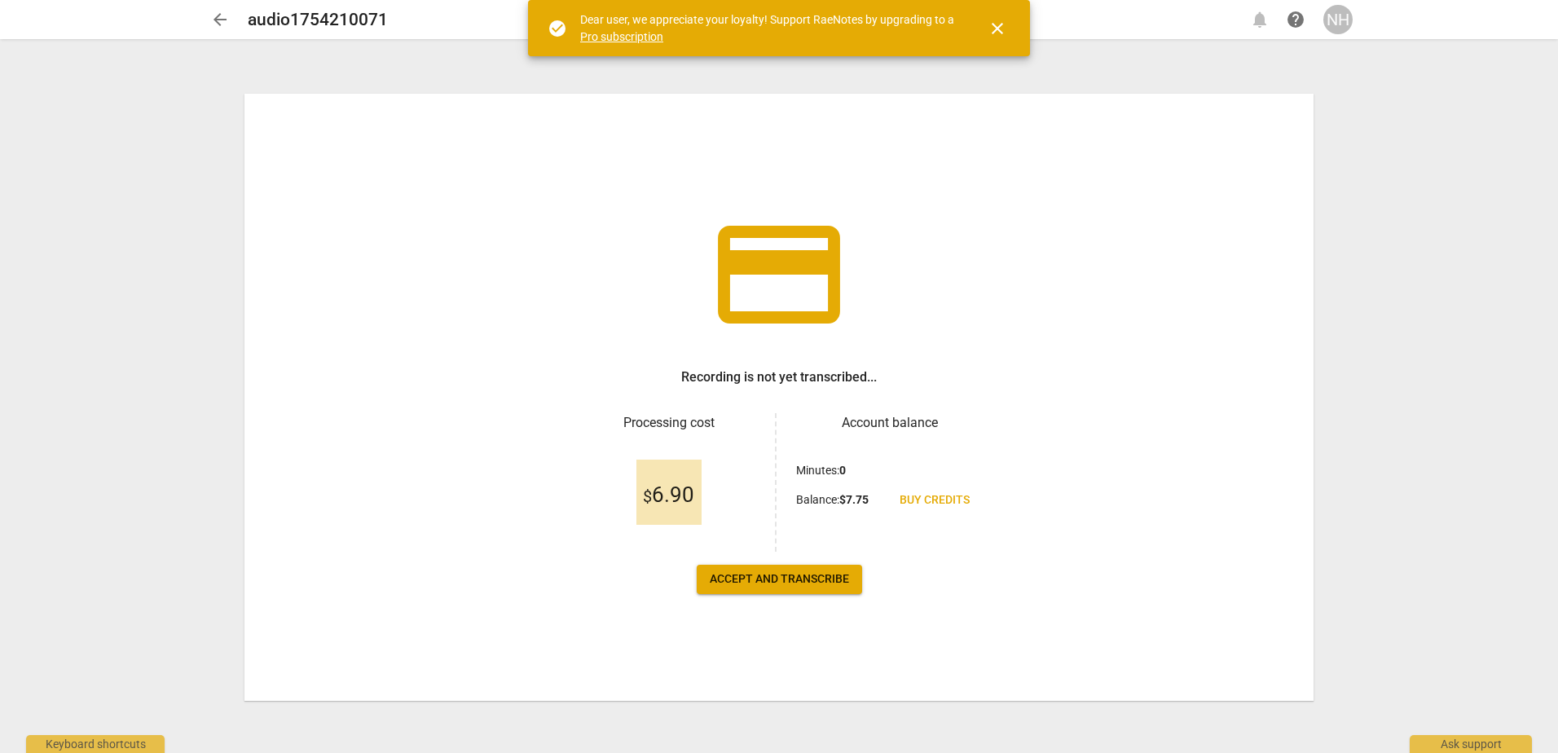  Describe the element at coordinates (935, 500) in the screenshot. I see `a: Buy credits` at that location.